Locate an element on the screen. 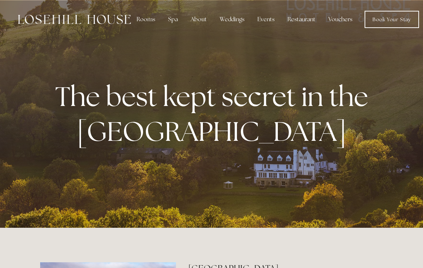 The image size is (423, 268). a: Vouchers is located at coordinates (340, 19).